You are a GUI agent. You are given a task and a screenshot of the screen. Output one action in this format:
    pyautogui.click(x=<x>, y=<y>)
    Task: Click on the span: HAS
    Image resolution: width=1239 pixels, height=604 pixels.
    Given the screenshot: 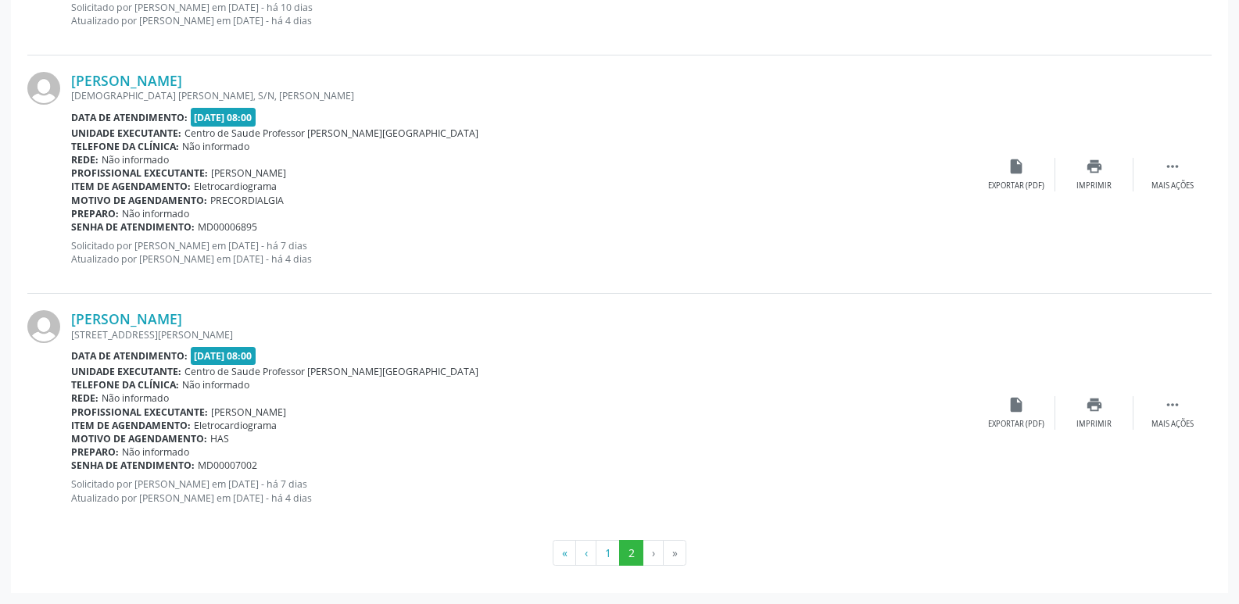 What is the action you would take?
    pyautogui.click(x=220, y=439)
    